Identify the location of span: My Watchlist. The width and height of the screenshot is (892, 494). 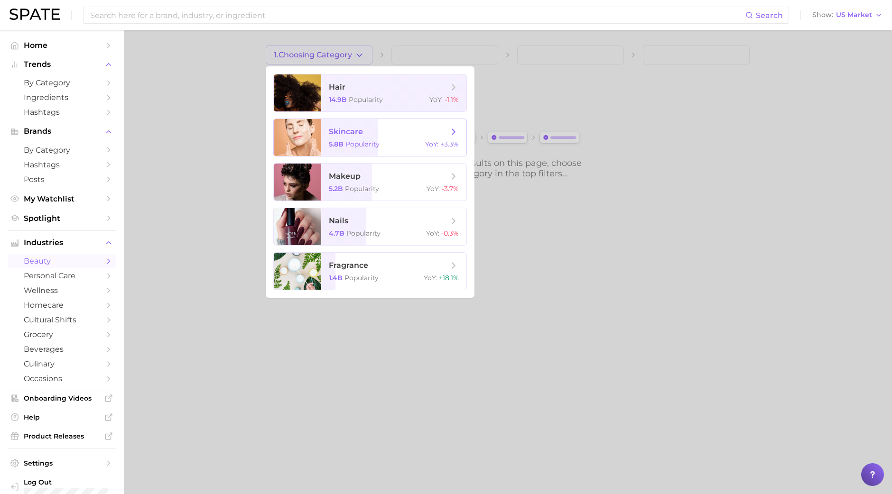
(62, 199).